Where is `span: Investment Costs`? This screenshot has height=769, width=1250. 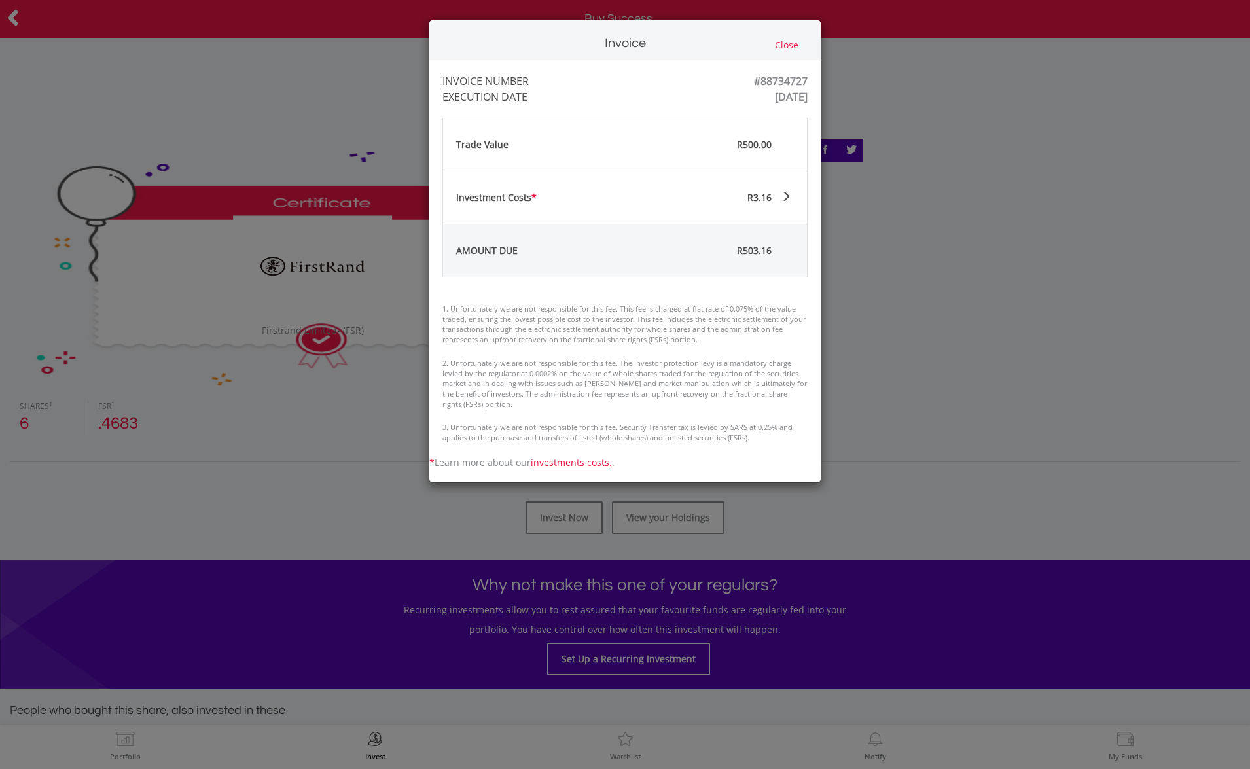
span: Investment Costs is located at coordinates (496, 197).